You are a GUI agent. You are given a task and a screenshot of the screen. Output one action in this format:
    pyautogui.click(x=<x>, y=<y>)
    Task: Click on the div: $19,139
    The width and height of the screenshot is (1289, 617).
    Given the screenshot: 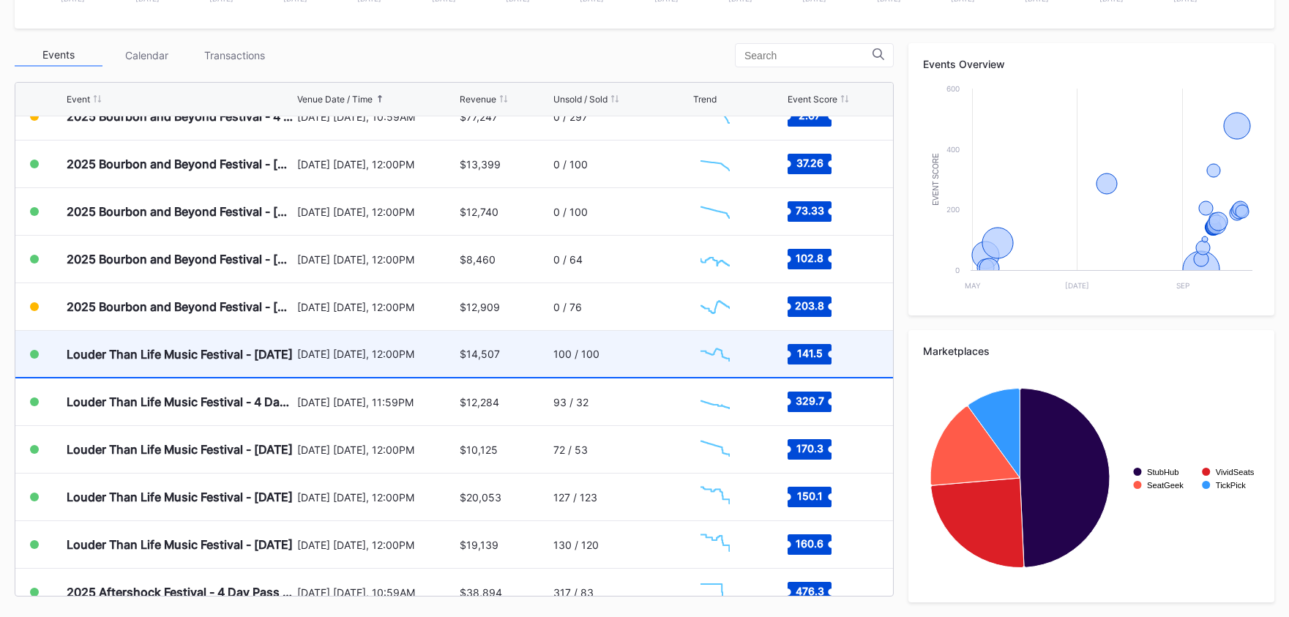 What is the action you would take?
    pyautogui.click(x=479, y=545)
    